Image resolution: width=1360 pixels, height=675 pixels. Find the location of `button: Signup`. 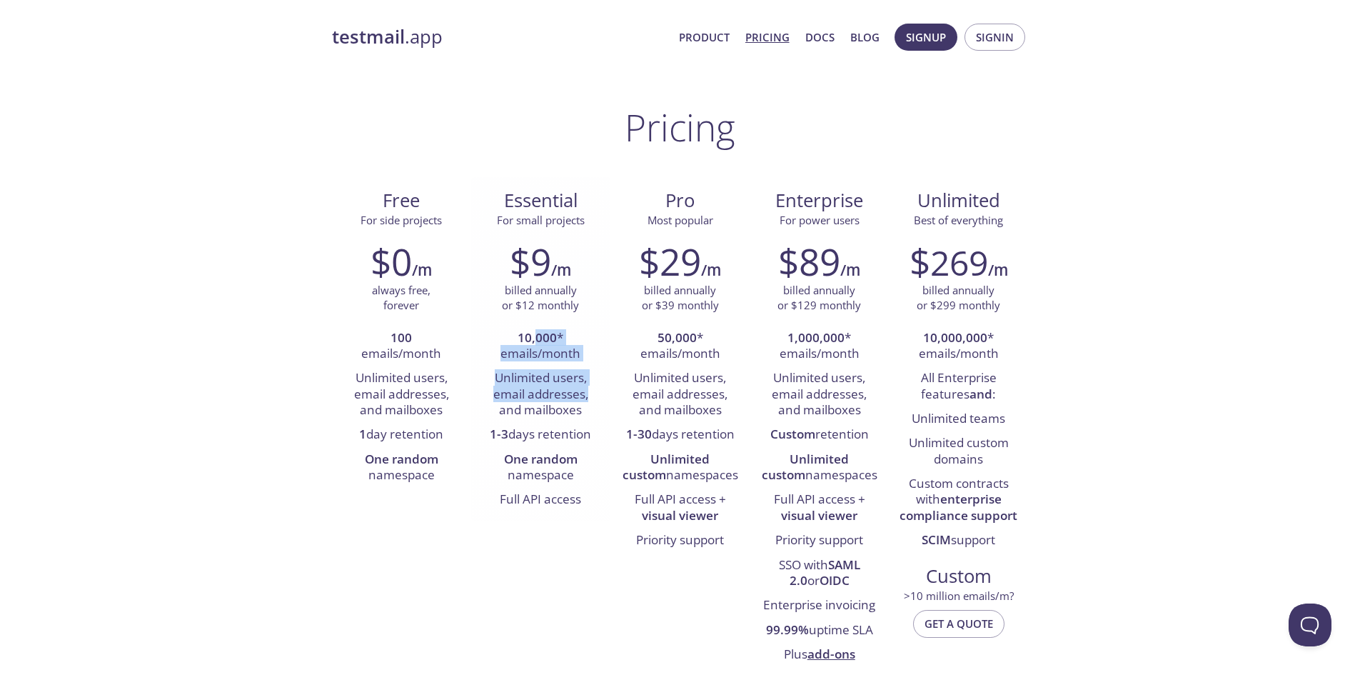

button: Signup is located at coordinates (926, 37).